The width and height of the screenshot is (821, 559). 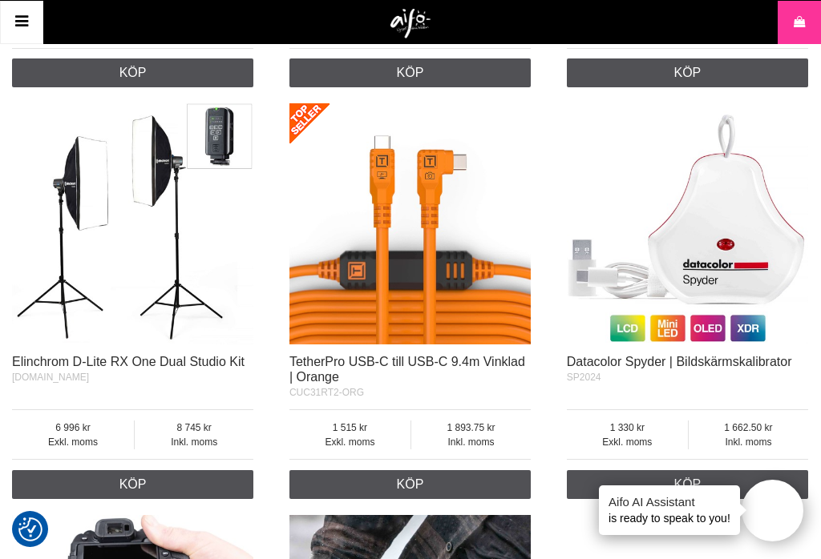 I want to click on button: Samtyckesinställningar, so click(x=30, y=530).